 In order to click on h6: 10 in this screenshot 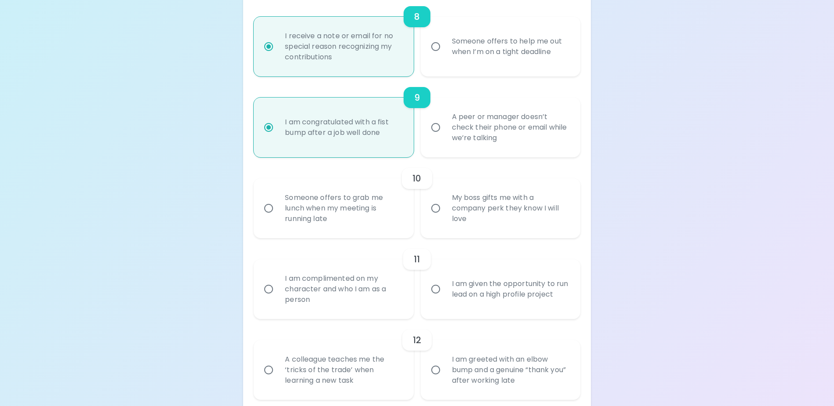, I will do `click(417, 179)`.